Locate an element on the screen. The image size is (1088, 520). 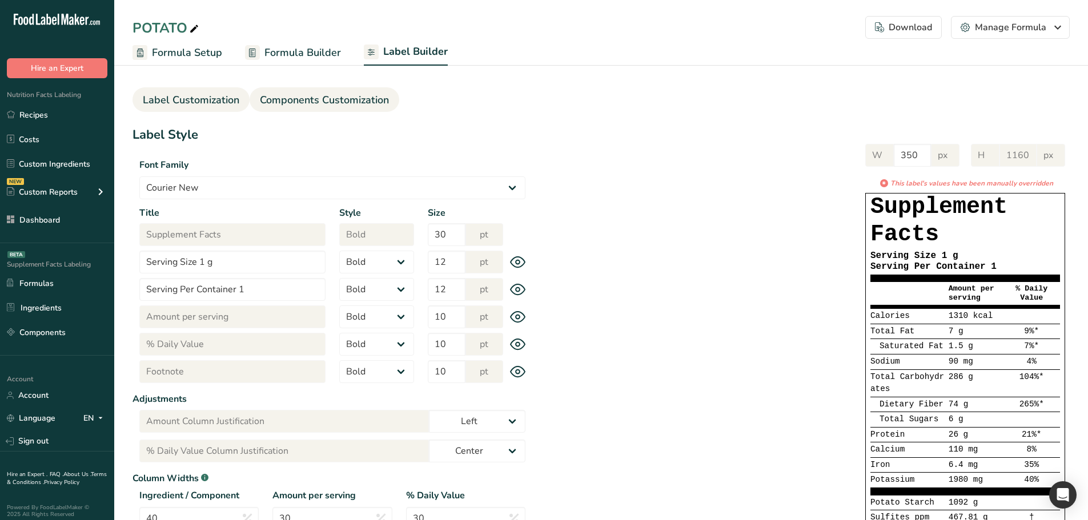
input: Serving Size 1 g is located at coordinates (232, 262).